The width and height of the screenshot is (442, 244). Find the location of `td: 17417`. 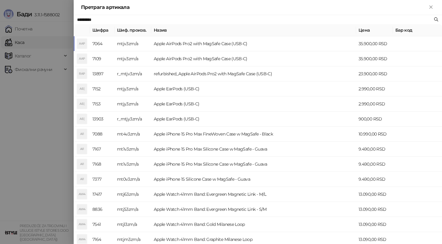

td: 17417 is located at coordinates (102, 194).